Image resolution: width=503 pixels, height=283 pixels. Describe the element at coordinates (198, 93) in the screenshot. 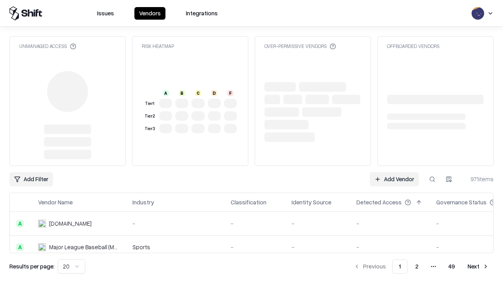

I see `div: C` at that location.